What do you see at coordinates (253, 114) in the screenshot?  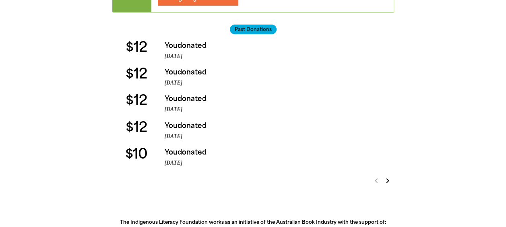 I see `div: Paginated content` at bounding box center [253, 114].